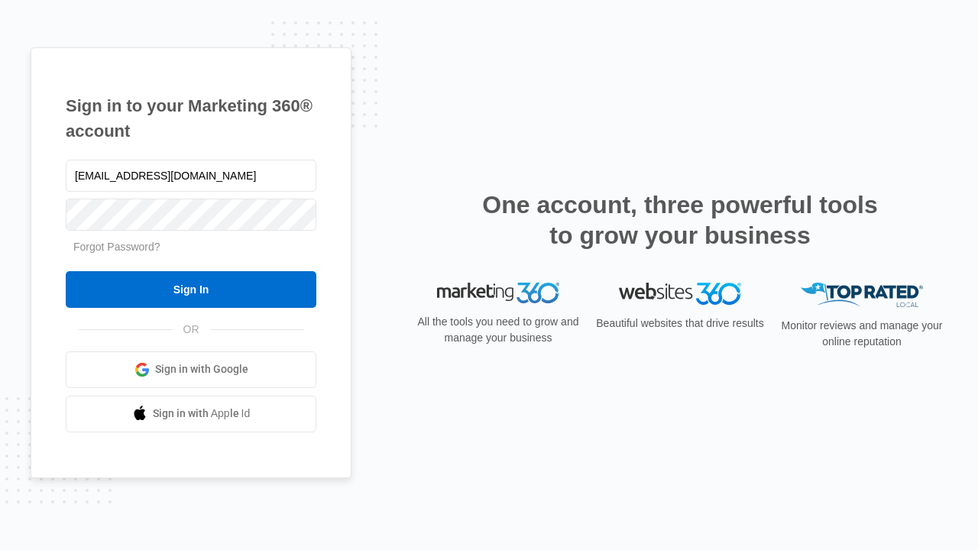 The image size is (978, 550). Describe the element at coordinates (191, 118) in the screenshot. I see `h1: Sign in to your Marketing 360® account` at that location.